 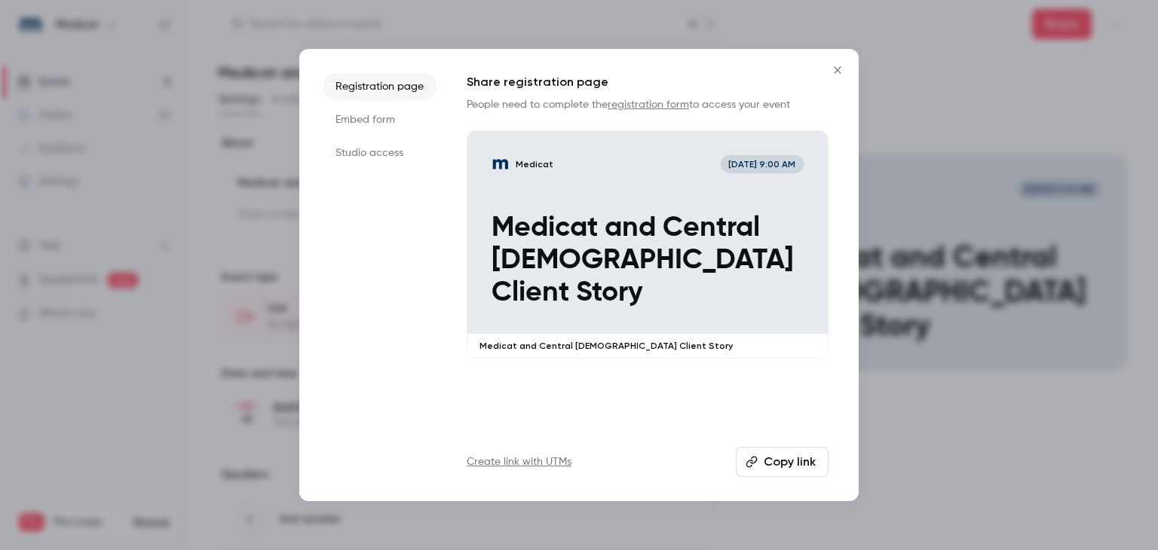 What do you see at coordinates (648, 105) in the screenshot?
I see `a: registration form` at bounding box center [648, 105].